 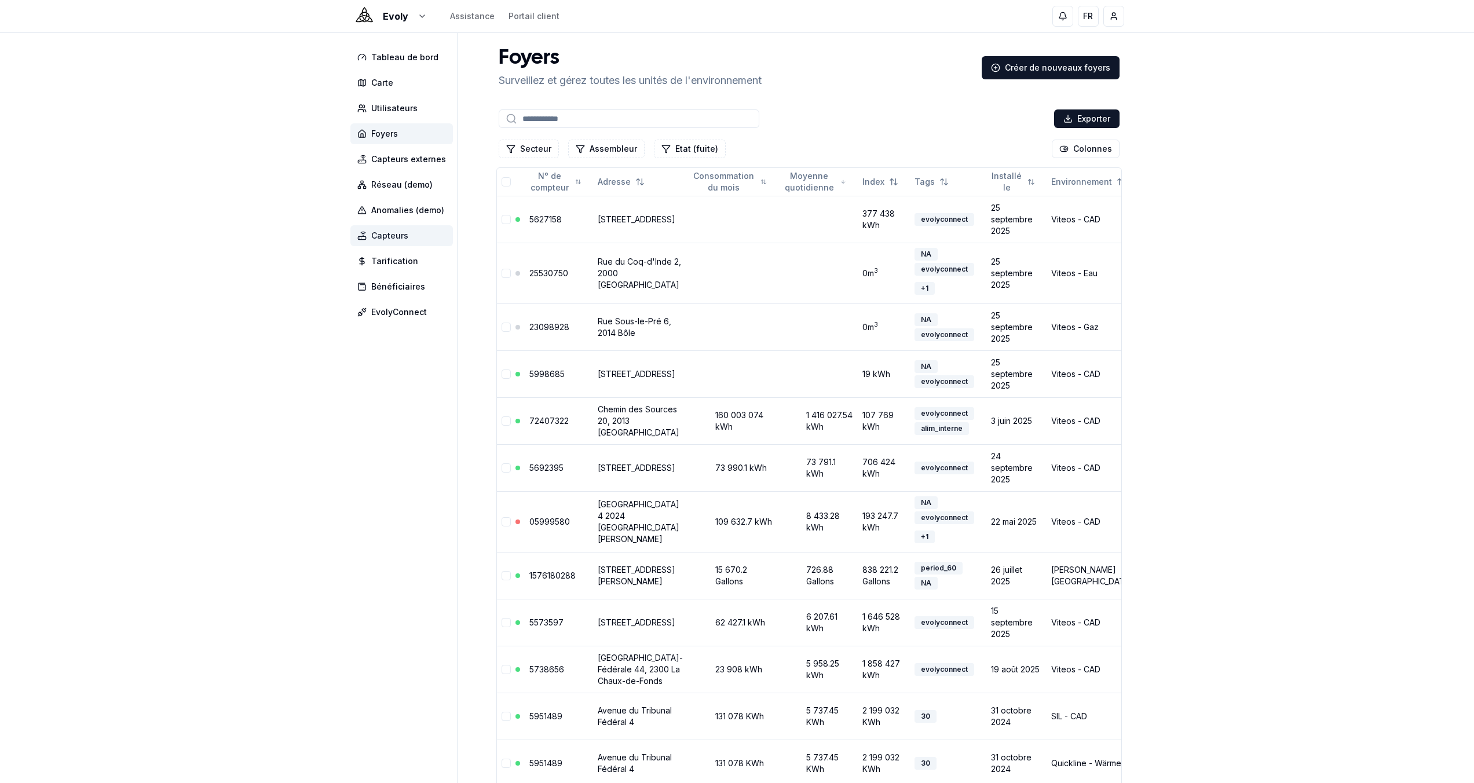 I want to click on div: 0 m, so click(x=884, y=273).